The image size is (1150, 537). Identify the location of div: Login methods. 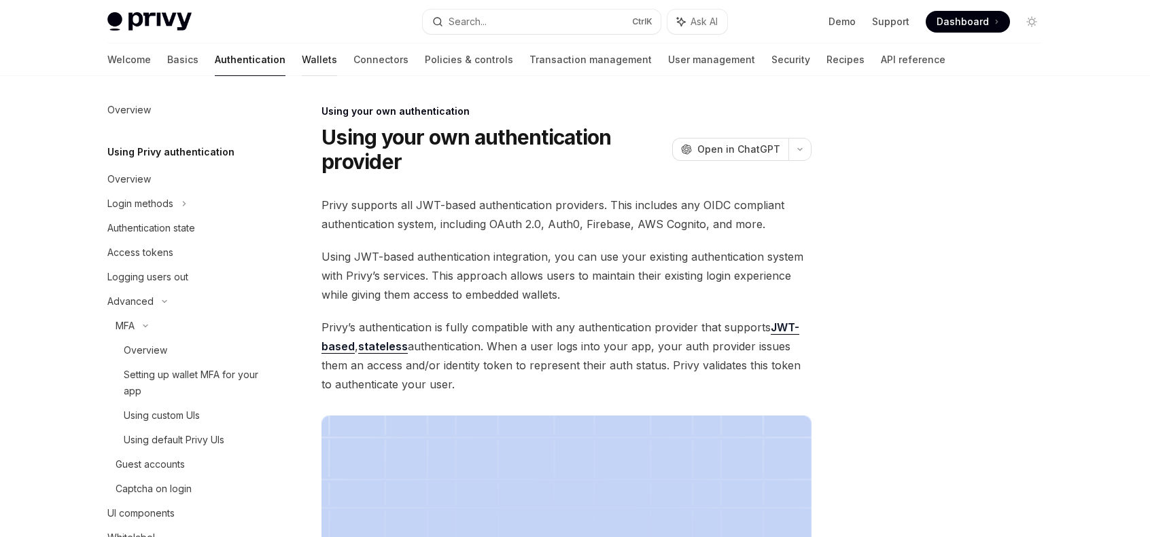
(140, 204).